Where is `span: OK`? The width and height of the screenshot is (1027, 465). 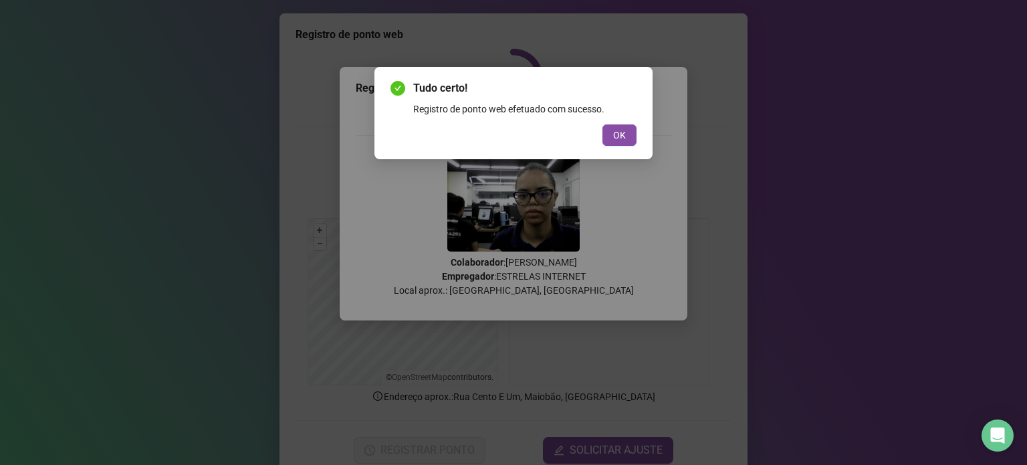 span: OK is located at coordinates (619, 135).